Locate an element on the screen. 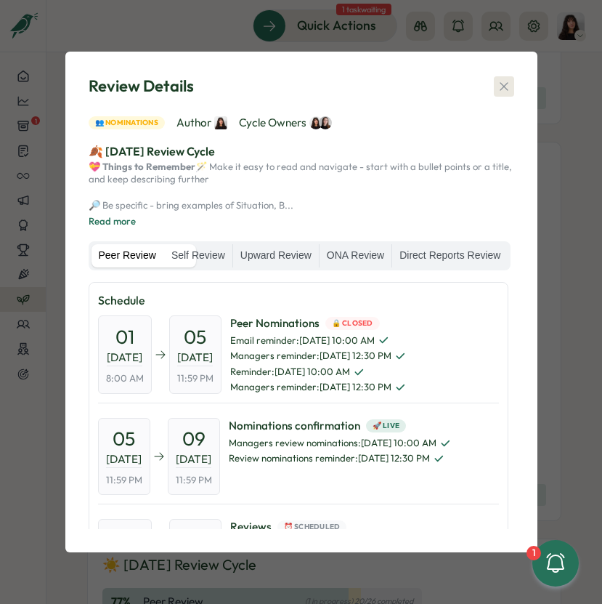  label: Peer Review is located at coordinates (127, 256).